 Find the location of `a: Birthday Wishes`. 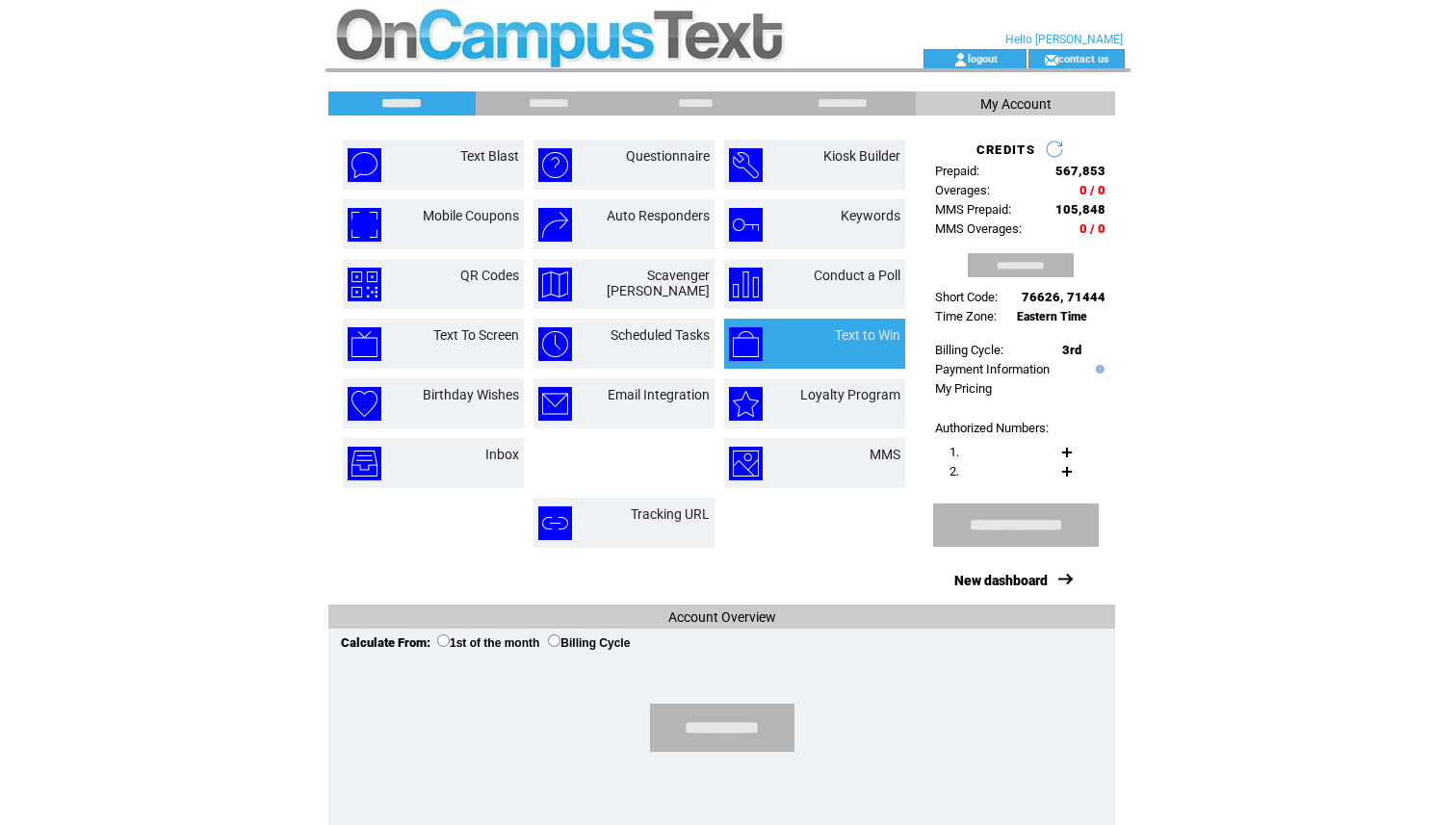

a: Birthday Wishes is located at coordinates (471, 395).